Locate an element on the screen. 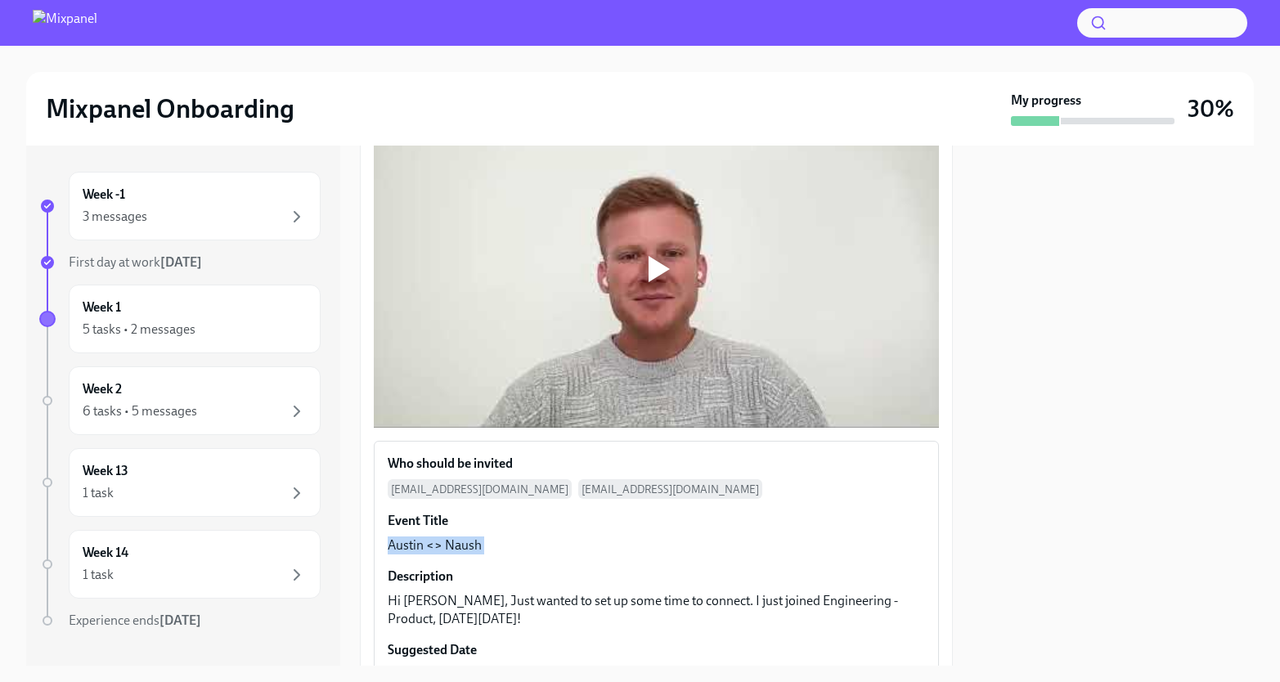 This screenshot has height=682, width=1280. div: 6 tasks • 5 messages is located at coordinates (140, 411).